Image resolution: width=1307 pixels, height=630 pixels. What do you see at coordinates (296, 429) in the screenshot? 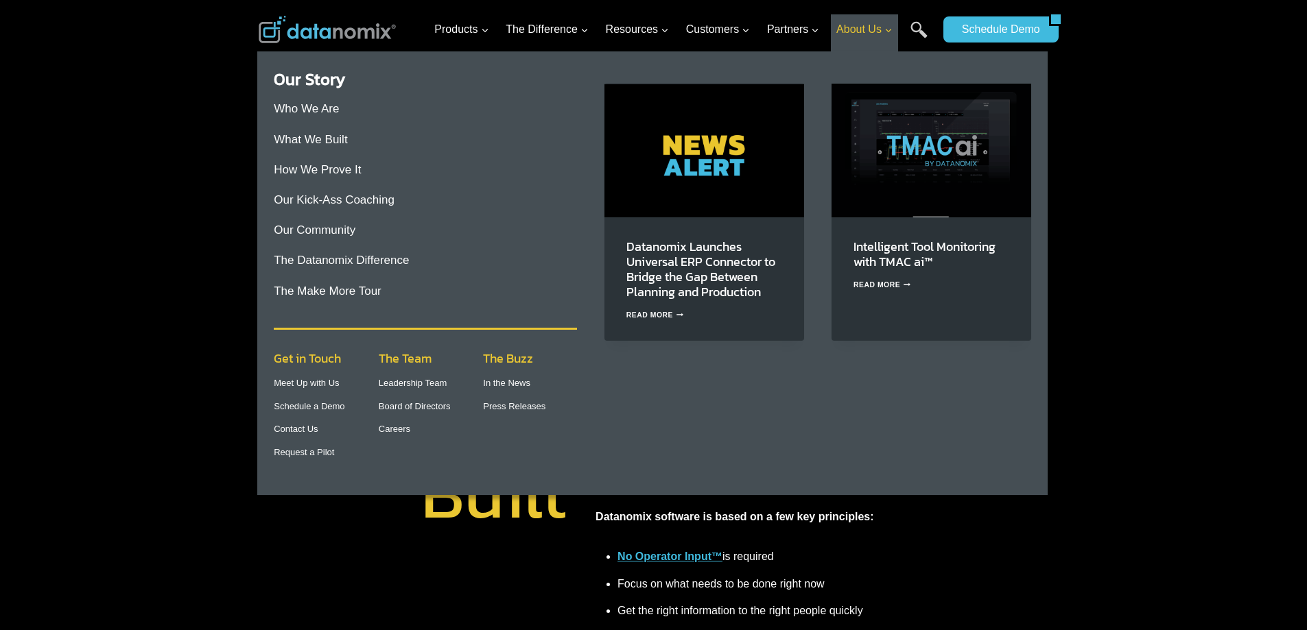
I see `a: Contact Us` at bounding box center [296, 429].